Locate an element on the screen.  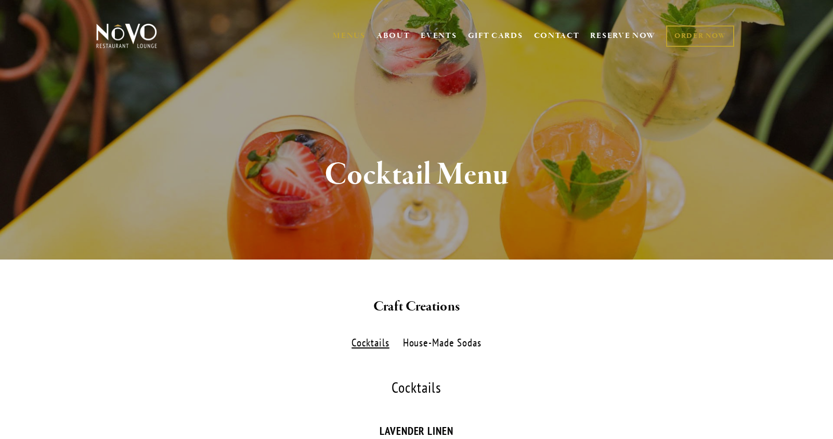
h1: Cocktail Menu is located at coordinates (417, 175).